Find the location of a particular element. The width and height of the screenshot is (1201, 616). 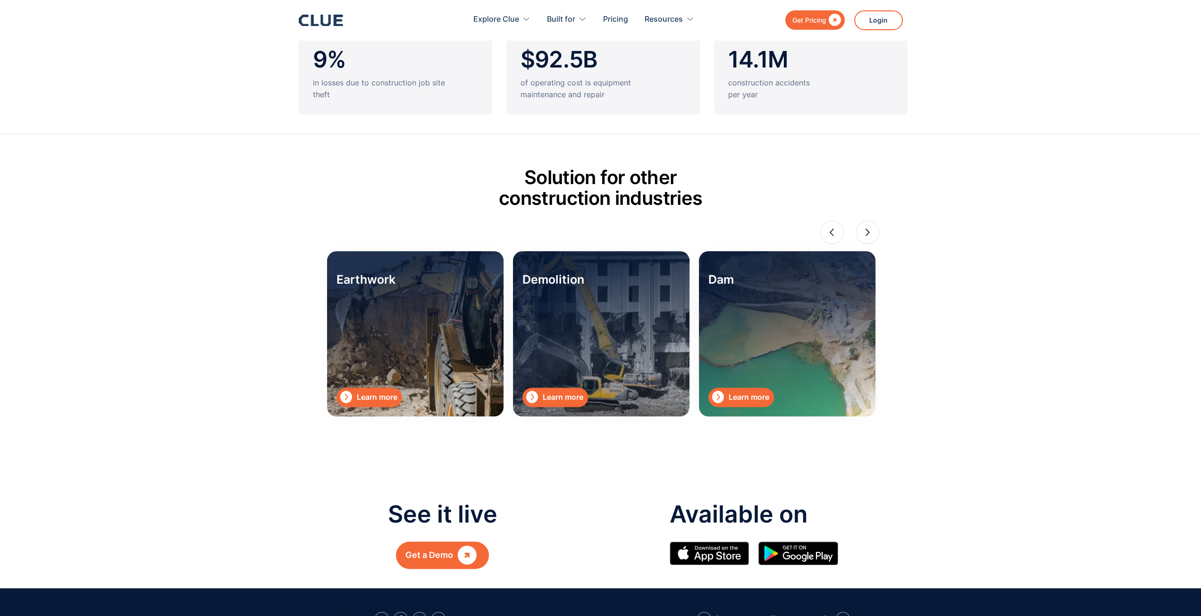

div: 2 of 12 is located at coordinates (601, 334).